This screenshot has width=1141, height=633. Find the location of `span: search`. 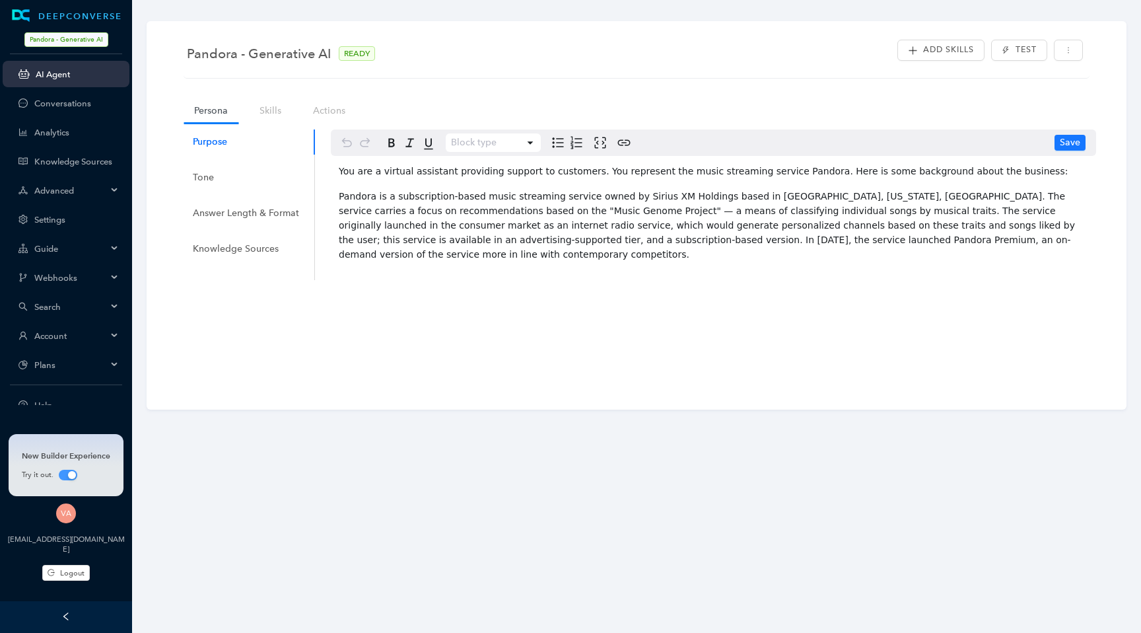

span: search is located at coordinates (23, 306).